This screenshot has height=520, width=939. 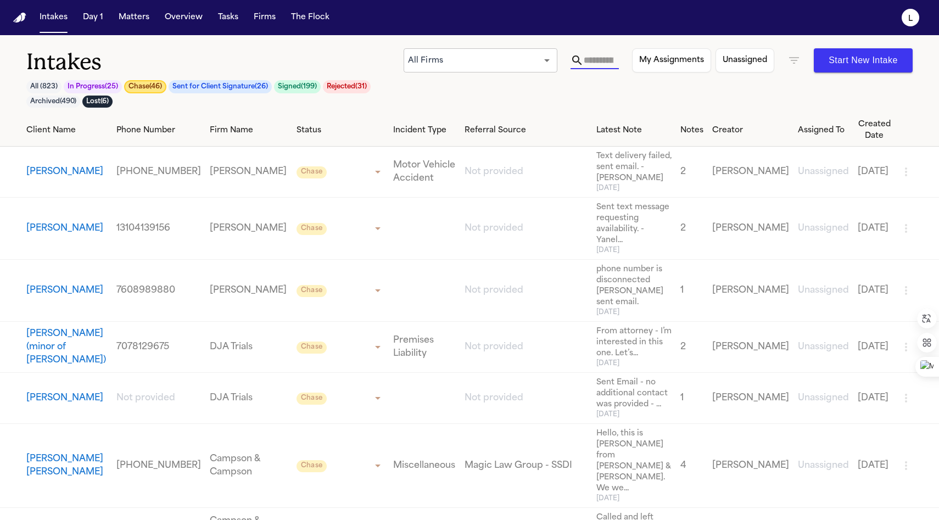 What do you see at coordinates (634, 394) in the screenshot?
I see `span: Sent Email - no additional contact was provided - ...` at bounding box center [634, 394].